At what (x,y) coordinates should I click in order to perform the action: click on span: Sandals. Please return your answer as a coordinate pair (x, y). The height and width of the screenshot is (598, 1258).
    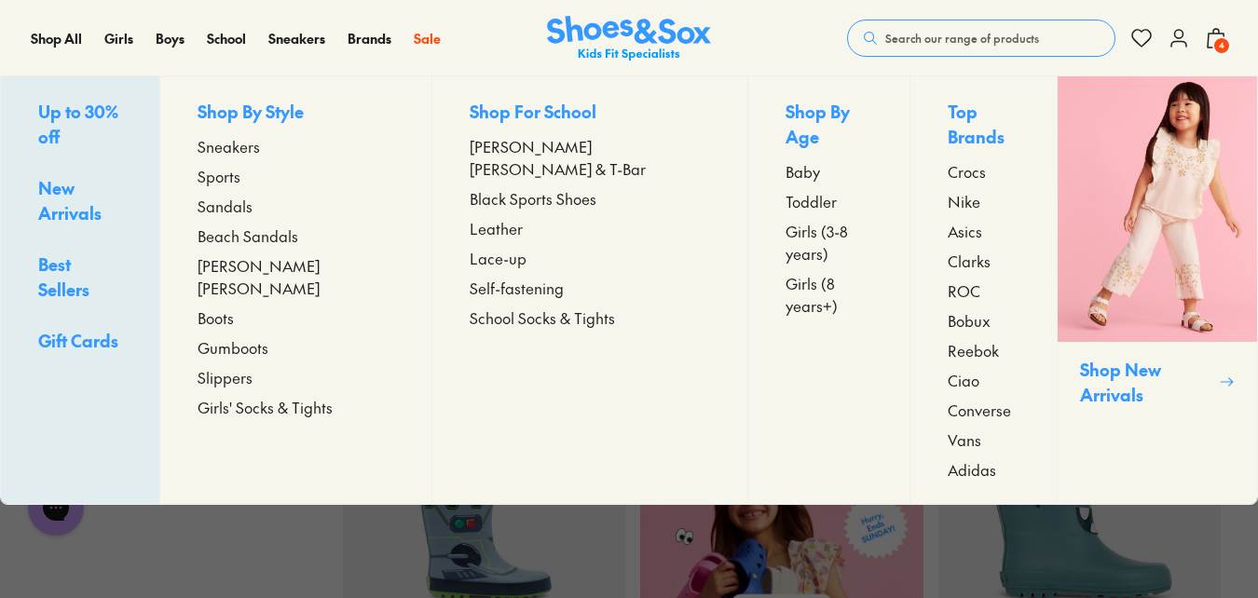
    Looking at the image, I should click on (225, 206).